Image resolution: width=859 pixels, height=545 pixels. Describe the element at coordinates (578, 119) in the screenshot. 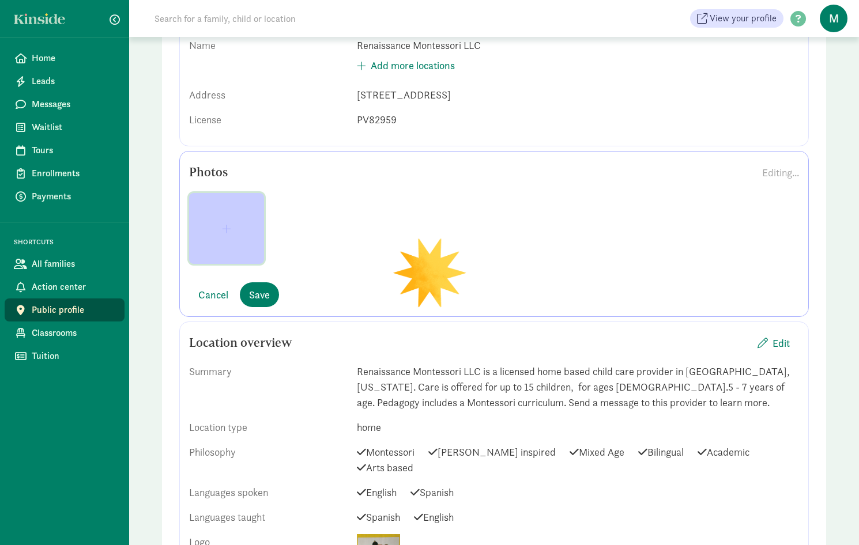

I see `div: PV82959` at that location.